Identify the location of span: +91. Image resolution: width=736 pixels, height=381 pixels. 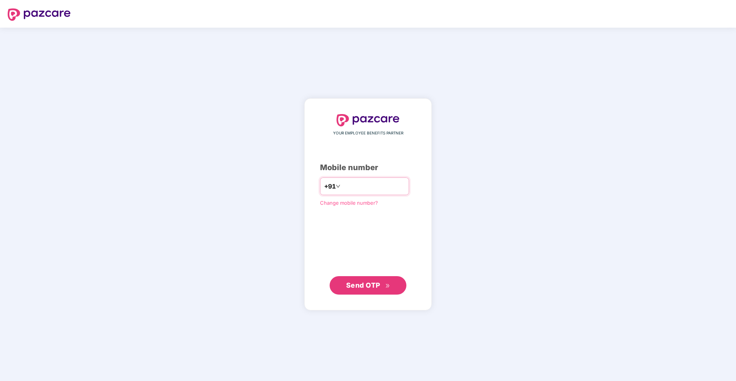
(330, 186).